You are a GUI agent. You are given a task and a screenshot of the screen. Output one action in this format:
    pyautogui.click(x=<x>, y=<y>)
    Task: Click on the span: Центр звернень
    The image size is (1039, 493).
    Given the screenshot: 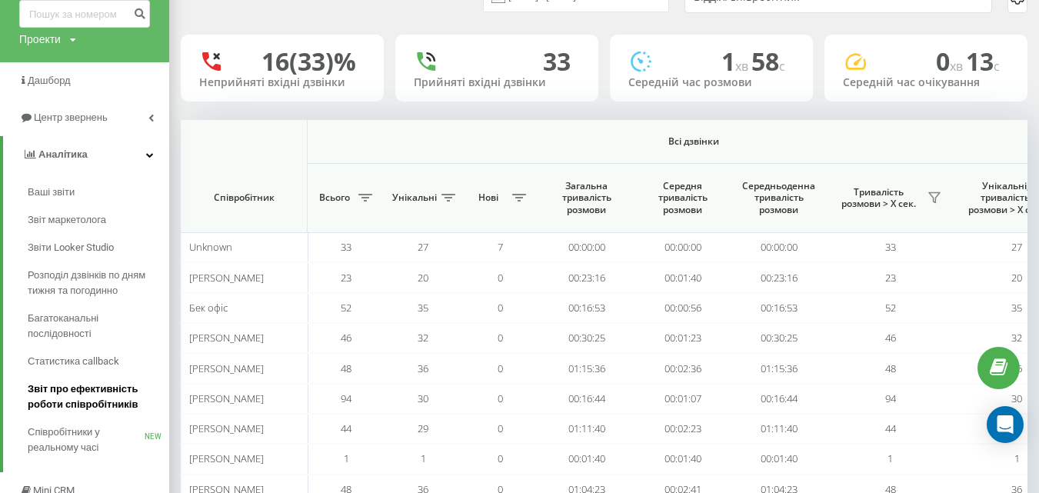 What is the action you would take?
    pyautogui.click(x=71, y=117)
    